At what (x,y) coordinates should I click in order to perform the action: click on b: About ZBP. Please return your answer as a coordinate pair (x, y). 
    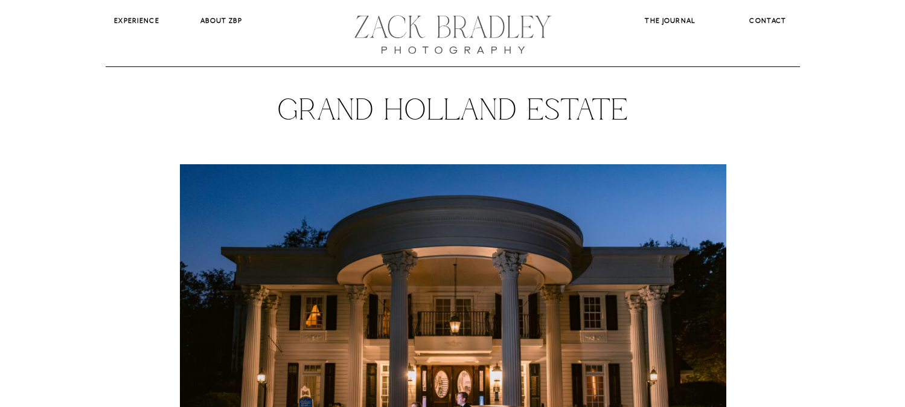
    Looking at the image, I should click on (221, 21).